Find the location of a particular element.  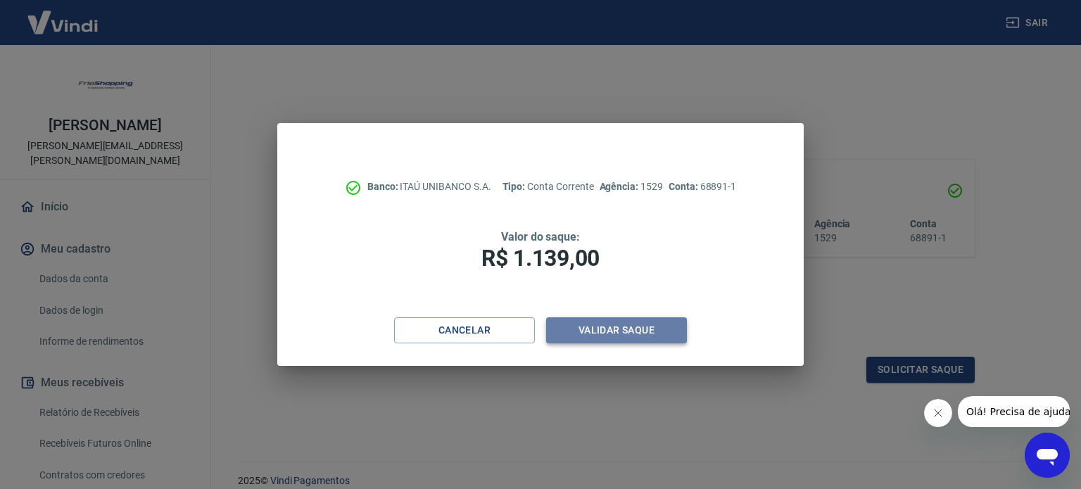

span: Agência: is located at coordinates (620, 187).